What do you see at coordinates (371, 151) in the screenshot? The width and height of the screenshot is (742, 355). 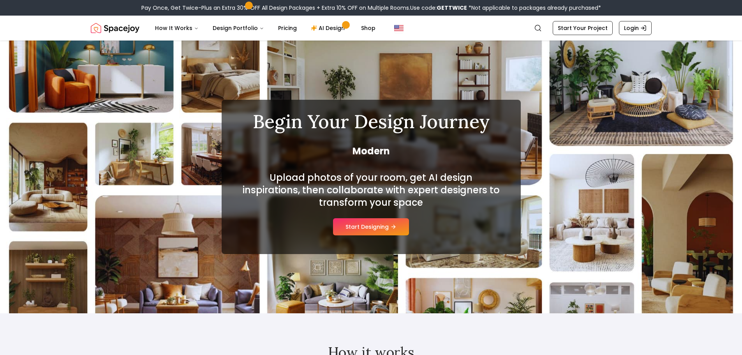 I see `span: Modern` at bounding box center [371, 151].